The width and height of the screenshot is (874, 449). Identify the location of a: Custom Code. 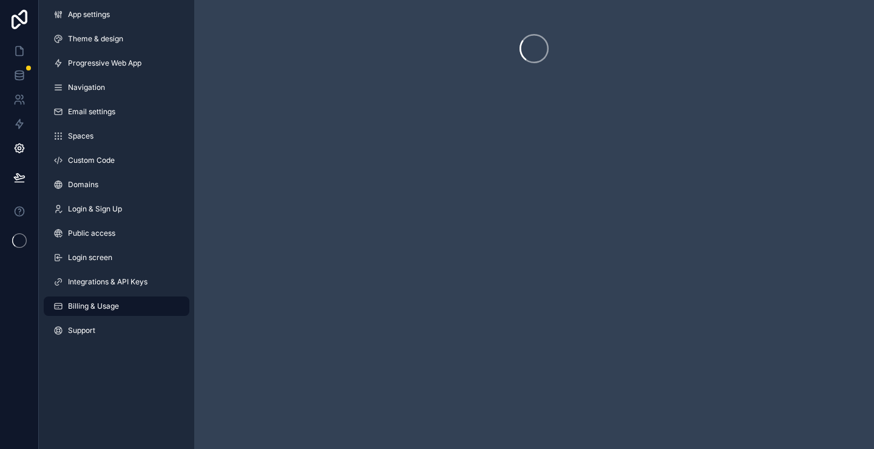
(117, 160).